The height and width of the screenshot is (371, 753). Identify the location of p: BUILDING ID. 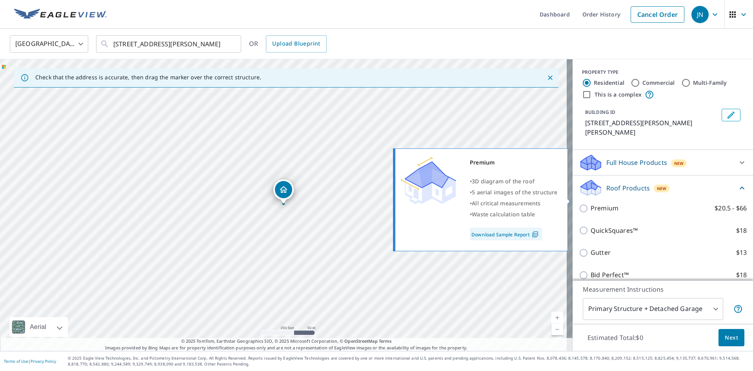
(600, 112).